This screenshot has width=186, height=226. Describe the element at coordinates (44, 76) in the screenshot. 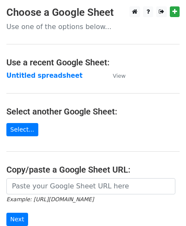

I see `a: Untitled spreadsheet` at that location.